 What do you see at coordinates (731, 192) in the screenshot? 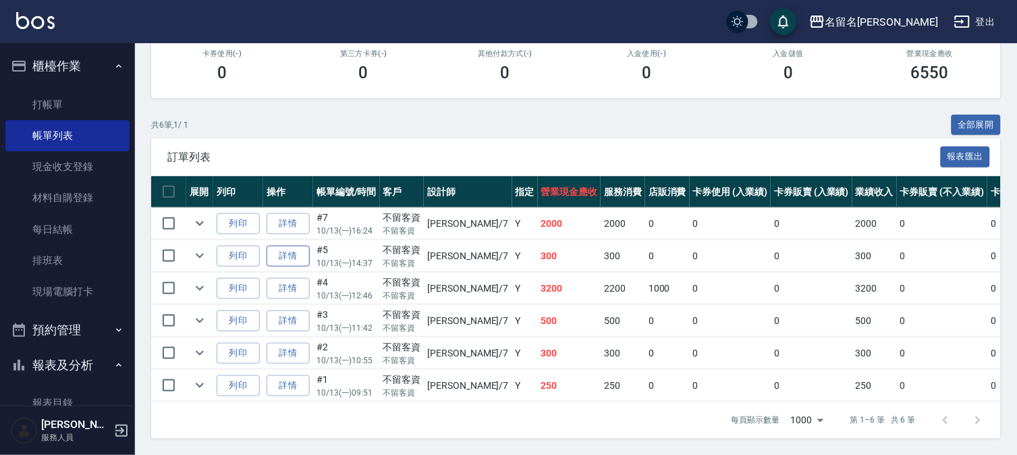
I see `th: 卡券使用 (入業績)` at bounding box center [731, 192].